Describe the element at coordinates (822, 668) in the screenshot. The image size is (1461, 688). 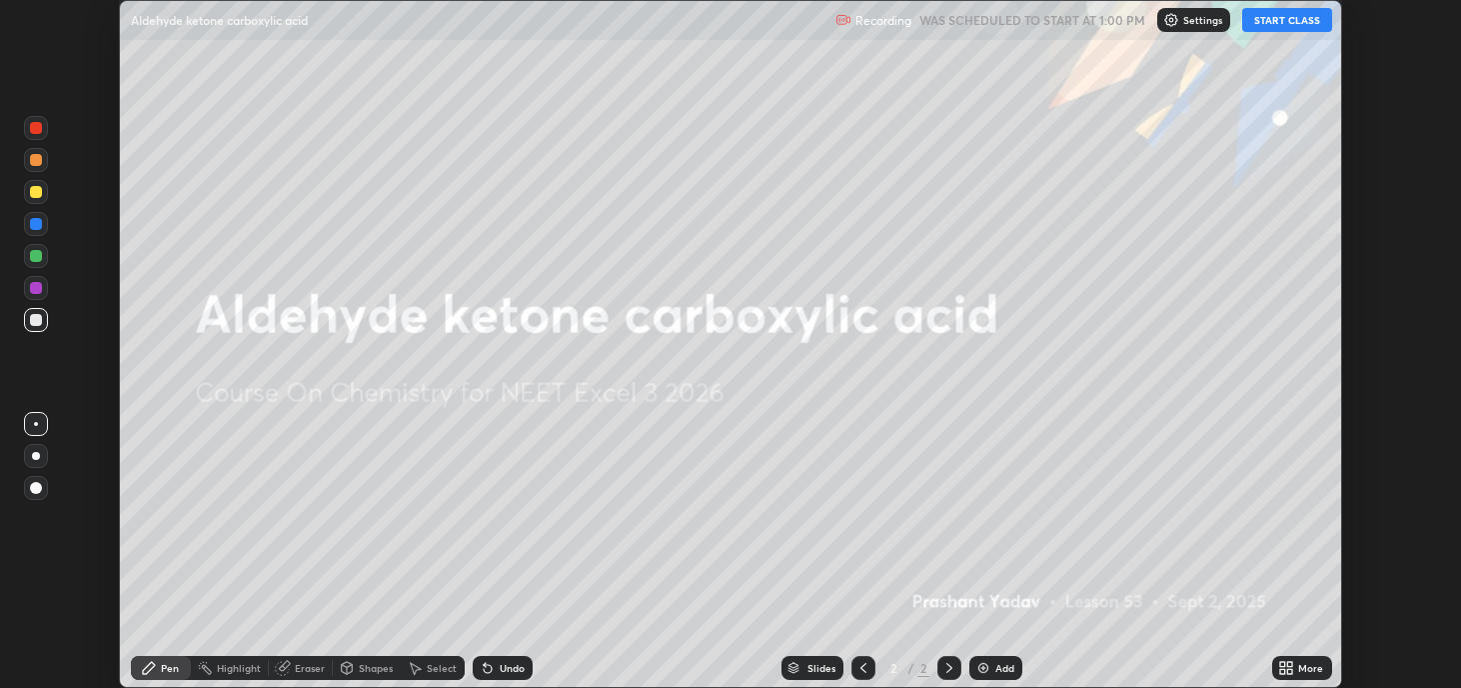
I see `div: Slides` at that location.